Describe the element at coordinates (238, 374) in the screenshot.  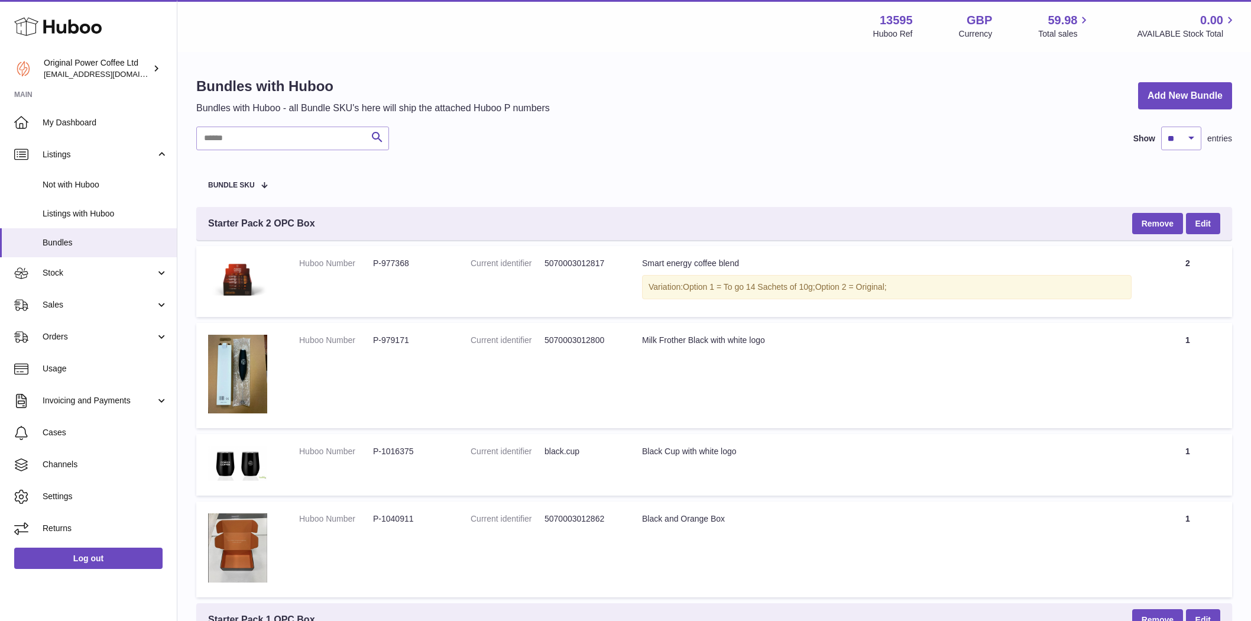
I see `img: Milk Frother Black with white logo` at that location.